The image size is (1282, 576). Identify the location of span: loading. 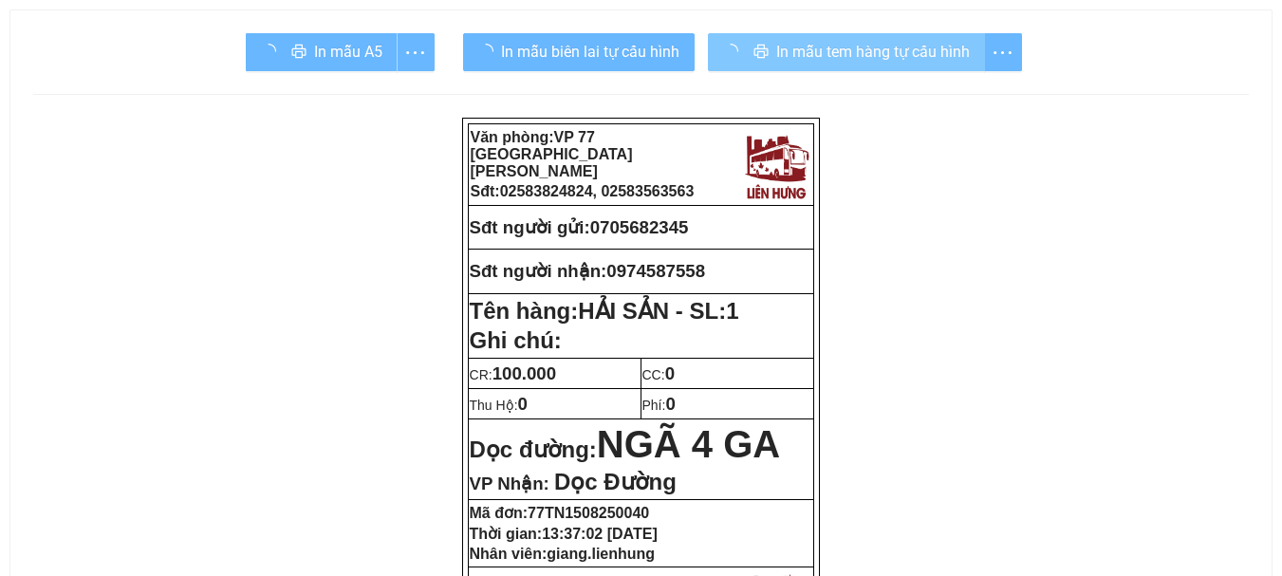
(490, 51).